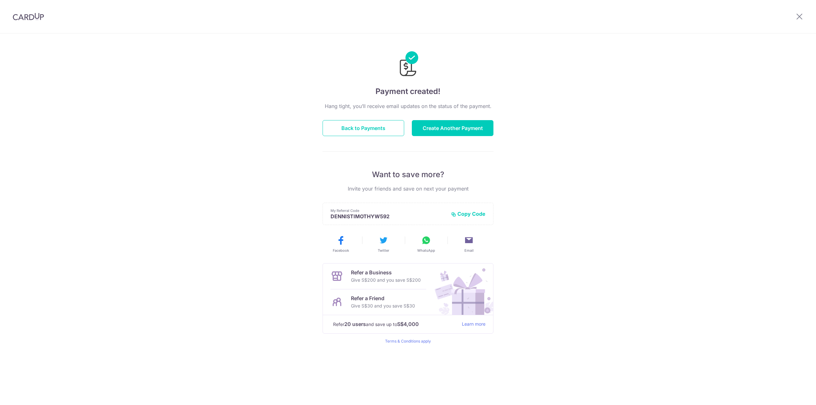 The height and width of the screenshot is (405, 816). I want to click on p: DENNISTIMOTHYW592, so click(388, 216).